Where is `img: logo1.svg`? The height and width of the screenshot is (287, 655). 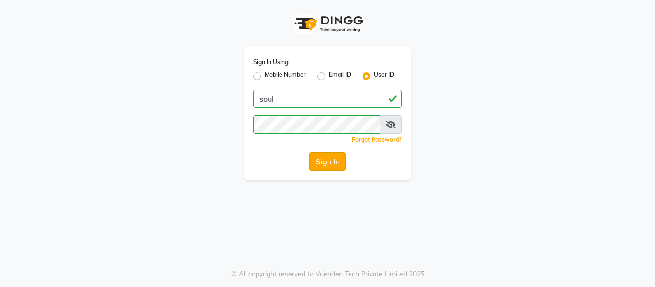 img: logo1.svg is located at coordinates (328, 24).